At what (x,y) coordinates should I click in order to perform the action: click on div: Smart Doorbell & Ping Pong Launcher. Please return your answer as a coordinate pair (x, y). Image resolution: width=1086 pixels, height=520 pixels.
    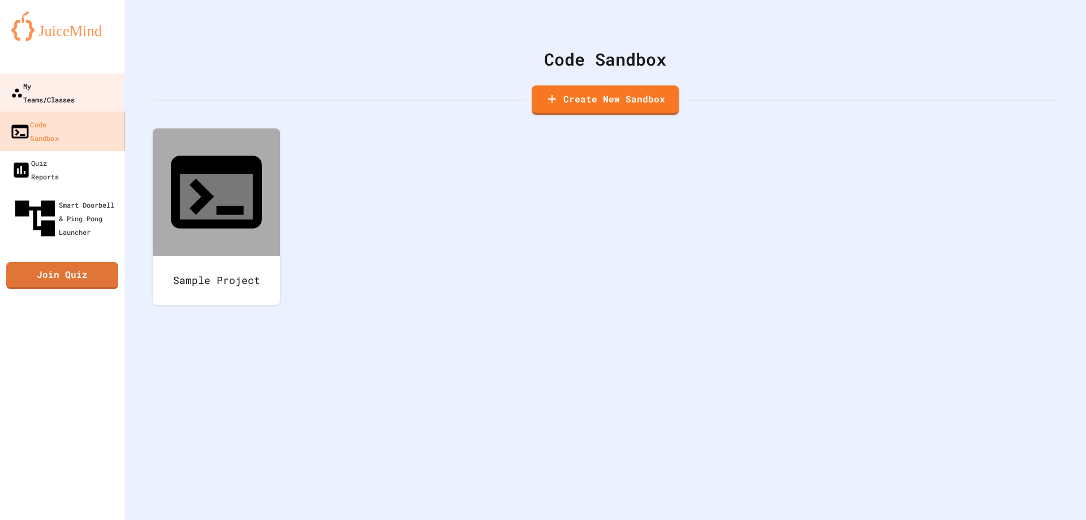
    Looking at the image, I should click on (66, 218).